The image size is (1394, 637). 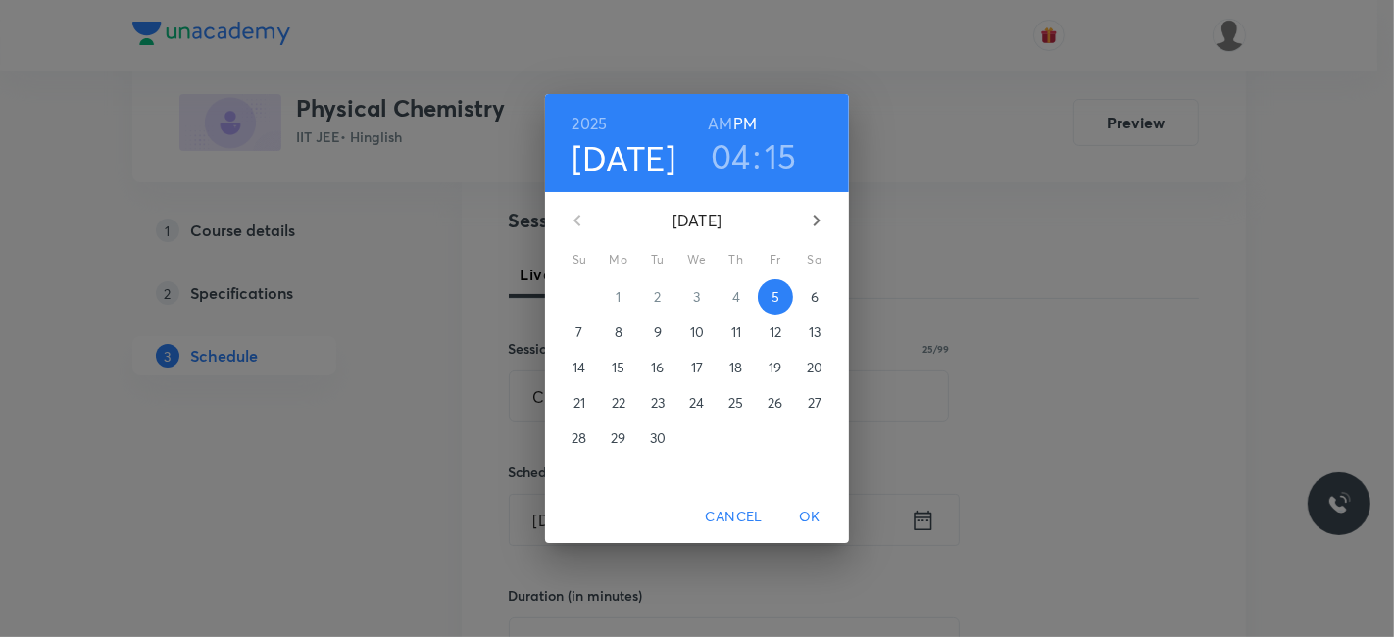 I want to click on button: 18, so click(x=736, y=368).